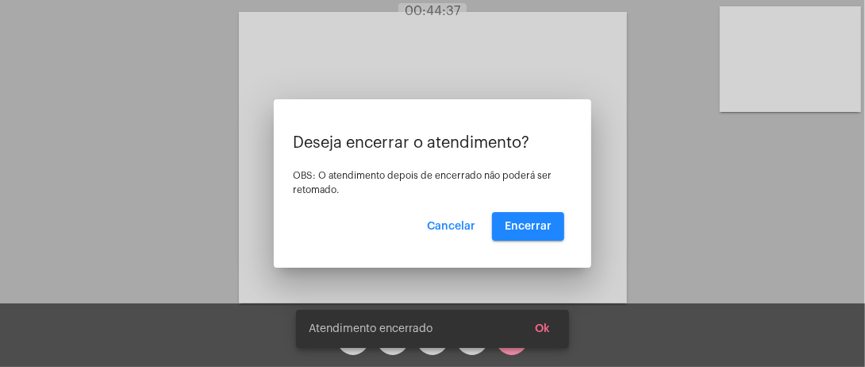  What do you see at coordinates (528, 226) in the screenshot?
I see `span: Encerrar` at bounding box center [528, 226].